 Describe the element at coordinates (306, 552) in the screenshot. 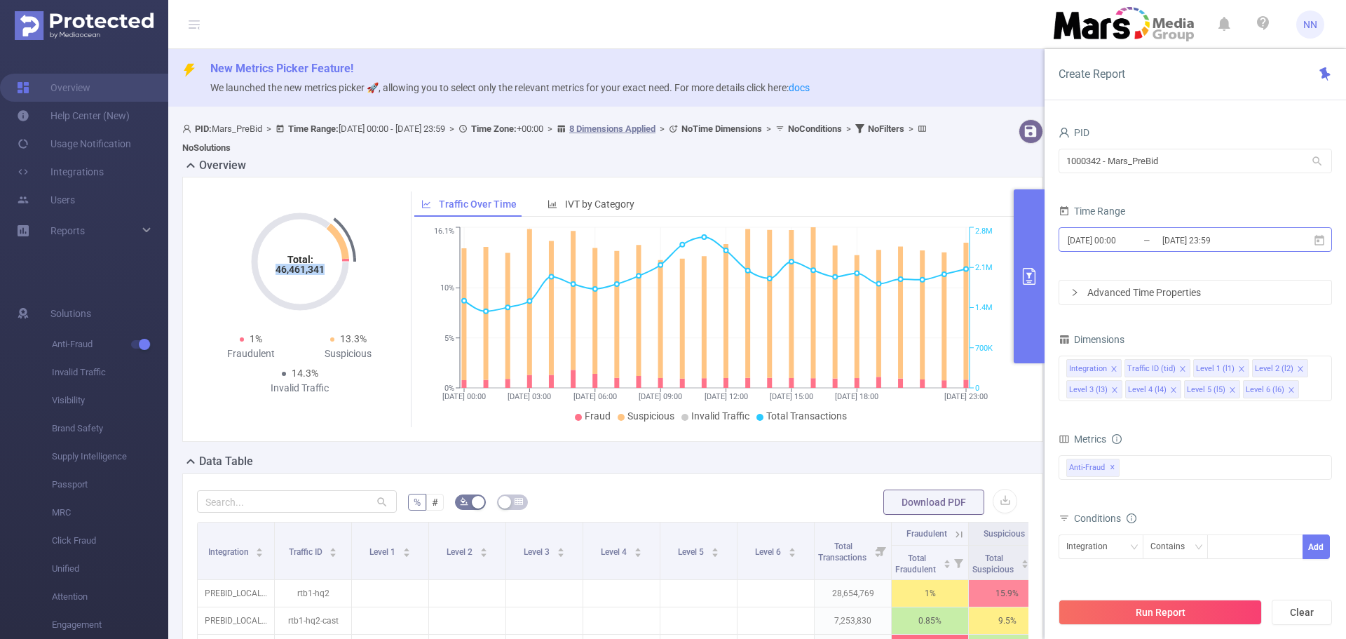

I see `span: Traffic ID` at that location.